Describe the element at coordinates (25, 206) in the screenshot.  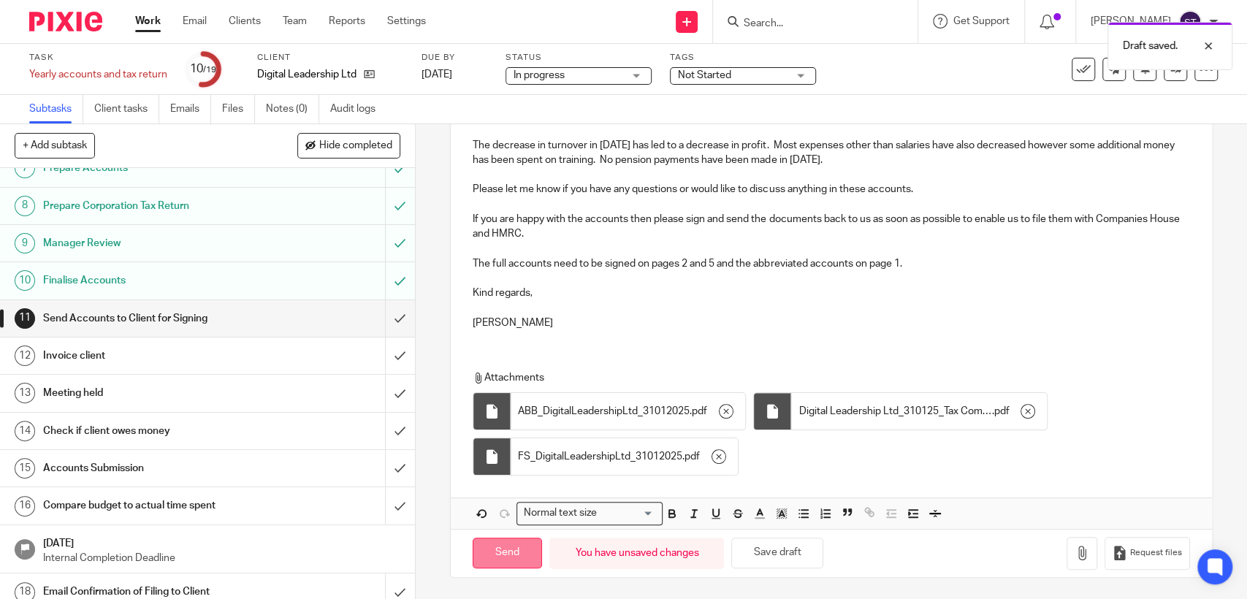
I see `div: 8` at that location.